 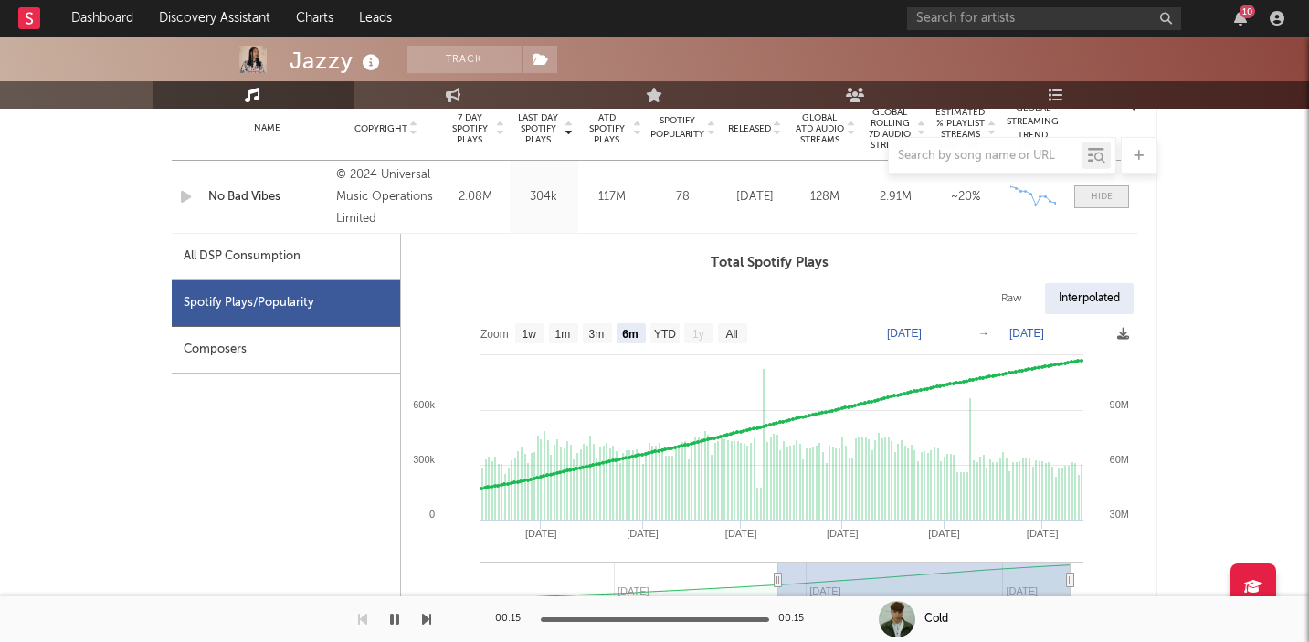 I want to click on button: Track, so click(x=464, y=59).